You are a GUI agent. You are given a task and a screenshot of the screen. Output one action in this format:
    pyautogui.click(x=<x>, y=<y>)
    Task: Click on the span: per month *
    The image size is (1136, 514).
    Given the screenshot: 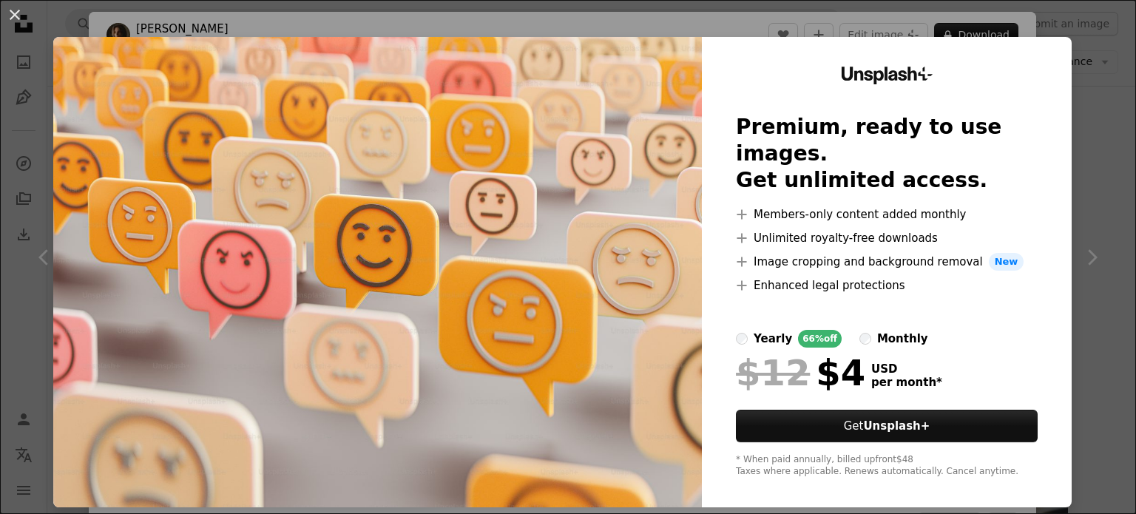 What is the action you would take?
    pyautogui.click(x=907, y=382)
    